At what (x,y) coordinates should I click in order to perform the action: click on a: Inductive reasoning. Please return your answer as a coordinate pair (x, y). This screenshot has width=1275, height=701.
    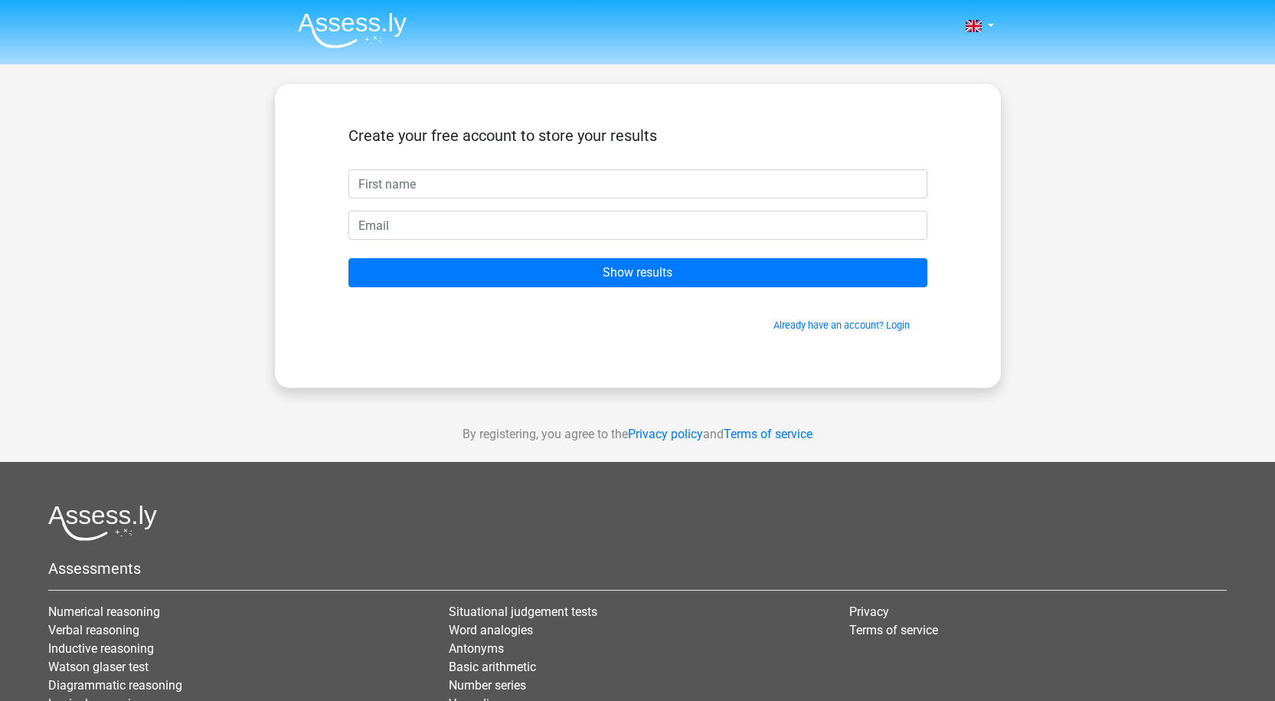
    Looking at the image, I should click on (101, 648).